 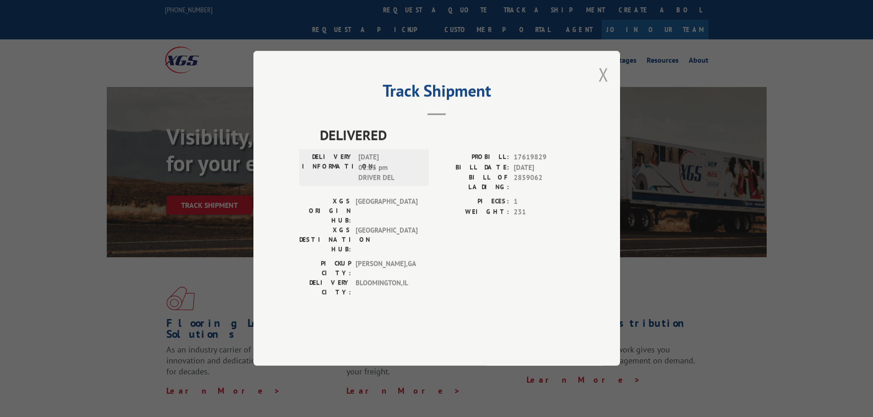 I want to click on button: Close modal, so click(x=604, y=74).